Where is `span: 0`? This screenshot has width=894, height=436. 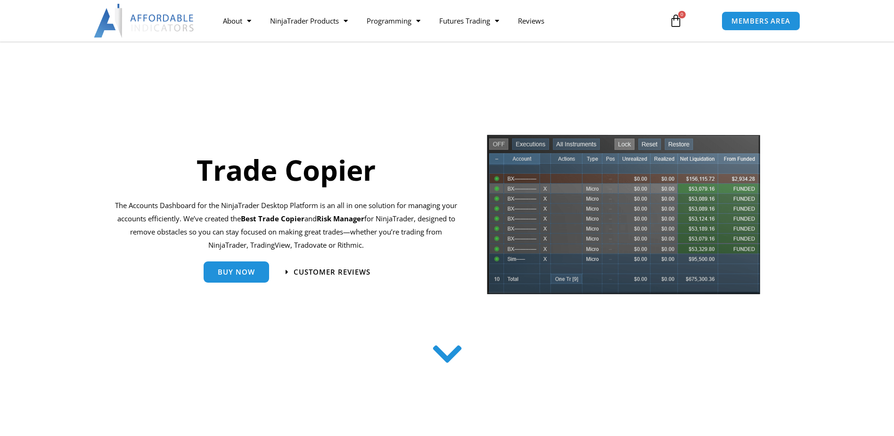
span: 0 is located at coordinates (682, 15).